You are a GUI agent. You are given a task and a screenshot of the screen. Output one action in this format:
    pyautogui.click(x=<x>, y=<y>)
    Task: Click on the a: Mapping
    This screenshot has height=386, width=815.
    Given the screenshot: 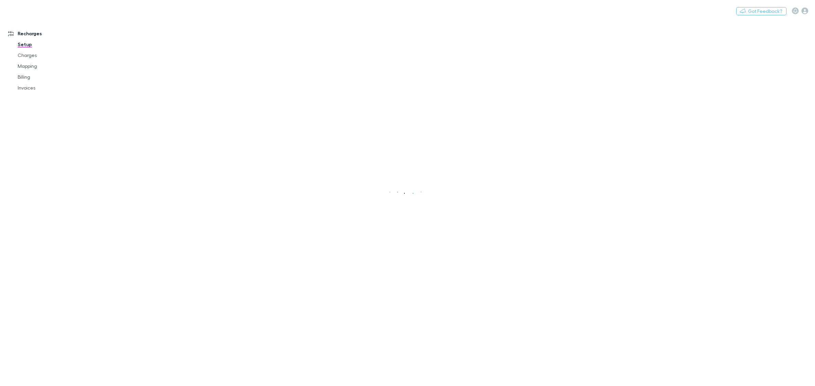 What is the action you would take?
    pyautogui.click(x=53, y=66)
    